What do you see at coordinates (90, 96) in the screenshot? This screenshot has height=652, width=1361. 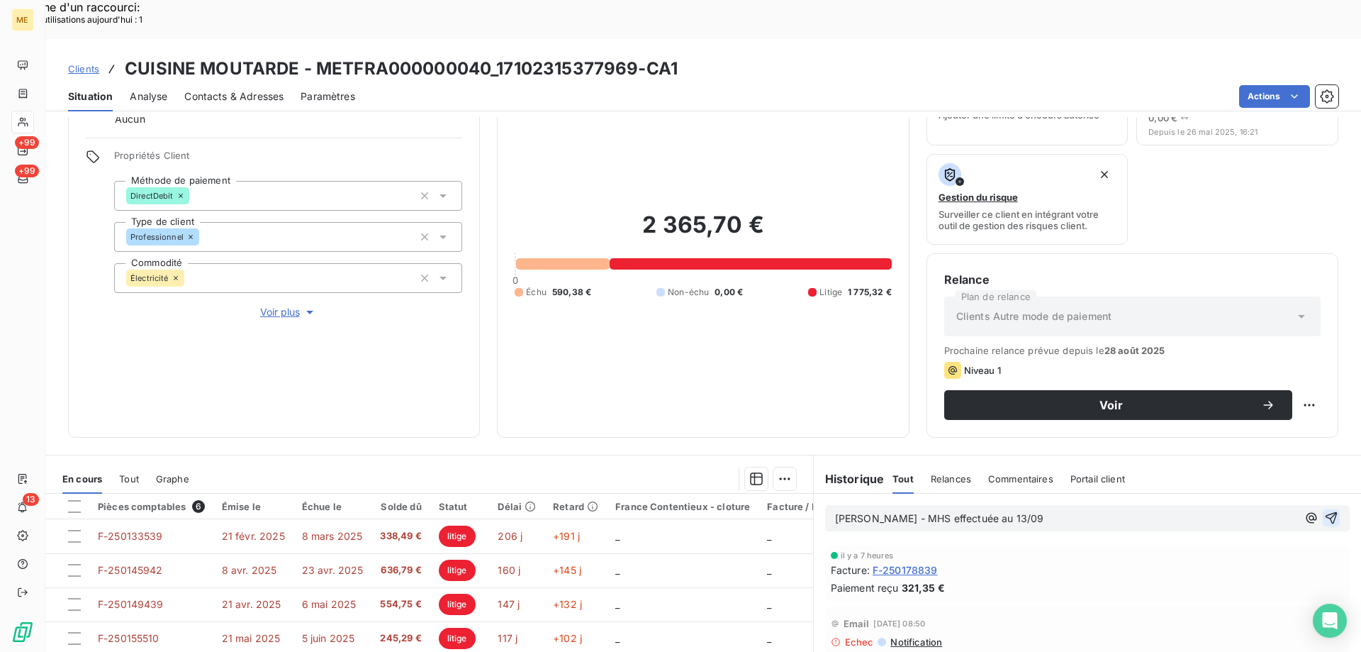 I see `span: Situation` at bounding box center [90, 96].